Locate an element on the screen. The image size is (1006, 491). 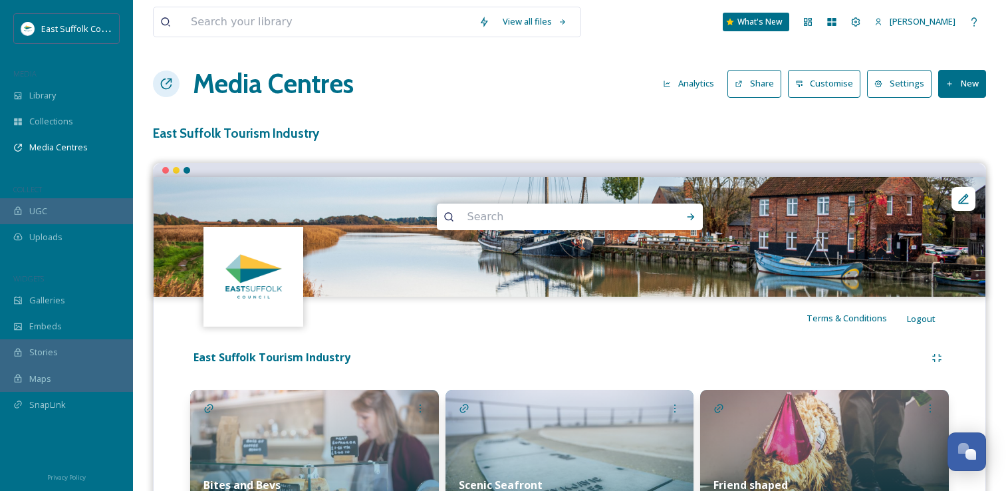
strong: East Suffolk Tourism Industry is located at coordinates (272, 357).